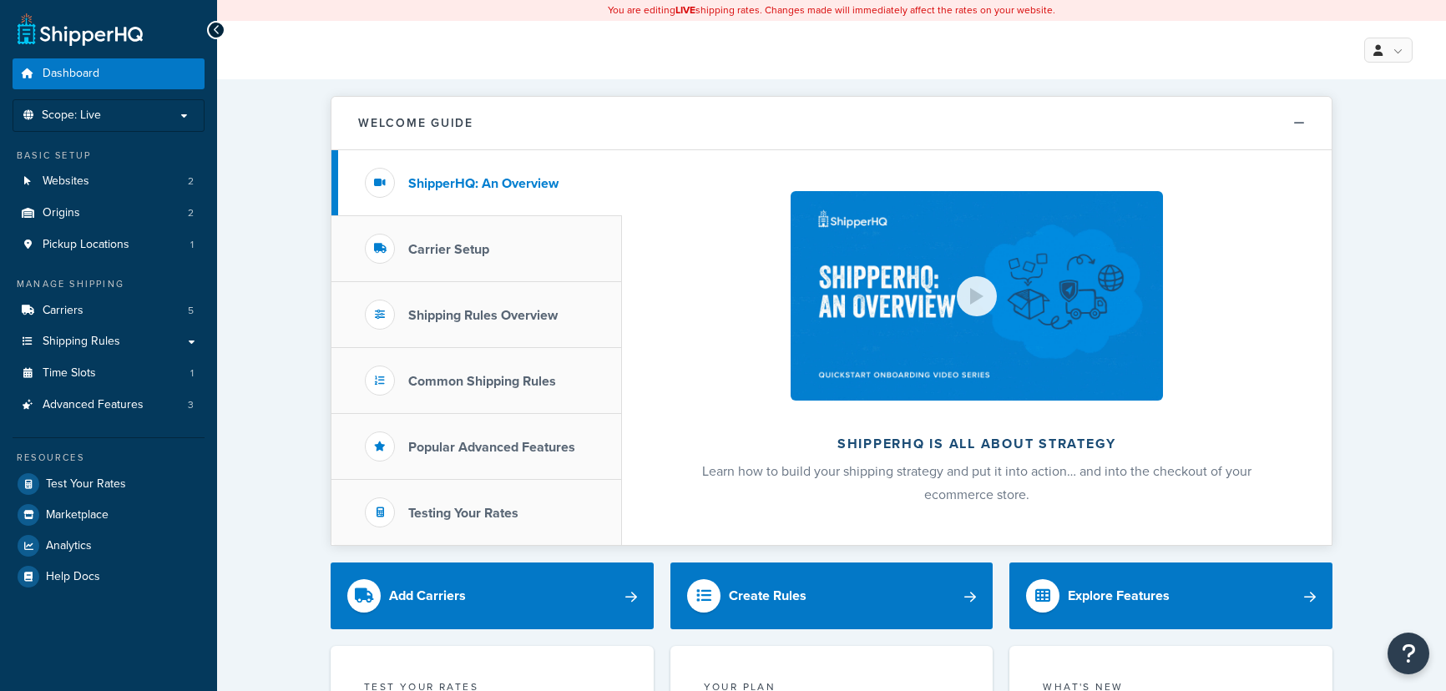 The height and width of the screenshot is (691, 1446). What do you see at coordinates (109, 155) in the screenshot?
I see `div: Basic Setup` at bounding box center [109, 155].